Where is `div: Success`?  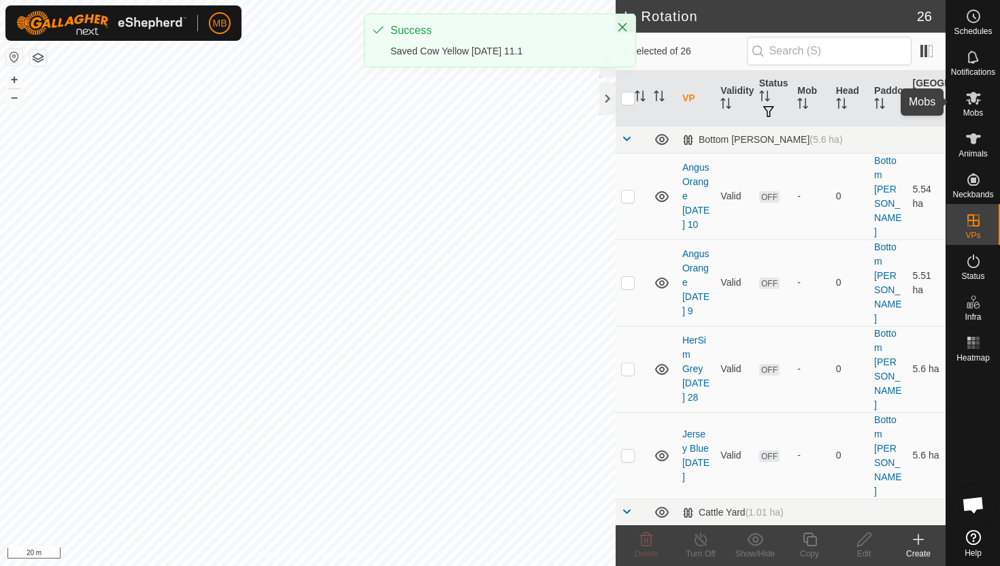 div: Success is located at coordinates (497, 31).